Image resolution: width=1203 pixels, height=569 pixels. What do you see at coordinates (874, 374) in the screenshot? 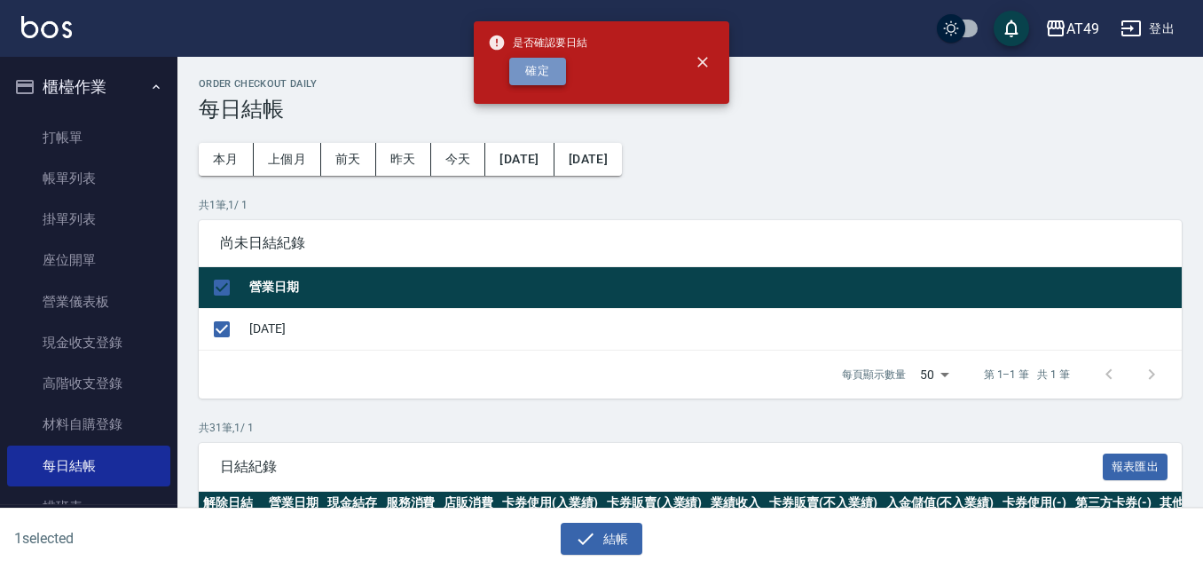
I see `p: 每頁顯示數量` at bounding box center [874, 374].